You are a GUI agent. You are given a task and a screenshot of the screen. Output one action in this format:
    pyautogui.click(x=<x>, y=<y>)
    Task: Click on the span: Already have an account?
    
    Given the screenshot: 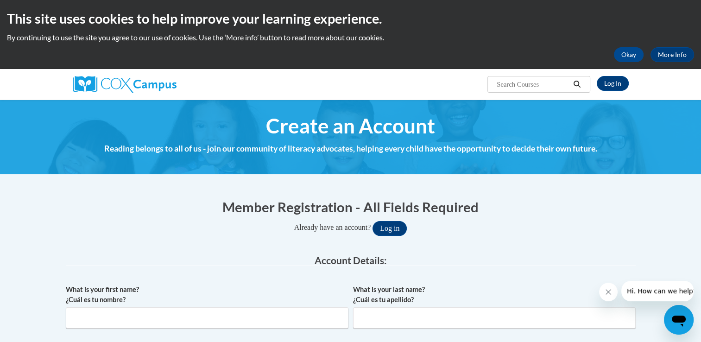 What is the action you would take?
    pyautogui.click(x=333, y=227)
    